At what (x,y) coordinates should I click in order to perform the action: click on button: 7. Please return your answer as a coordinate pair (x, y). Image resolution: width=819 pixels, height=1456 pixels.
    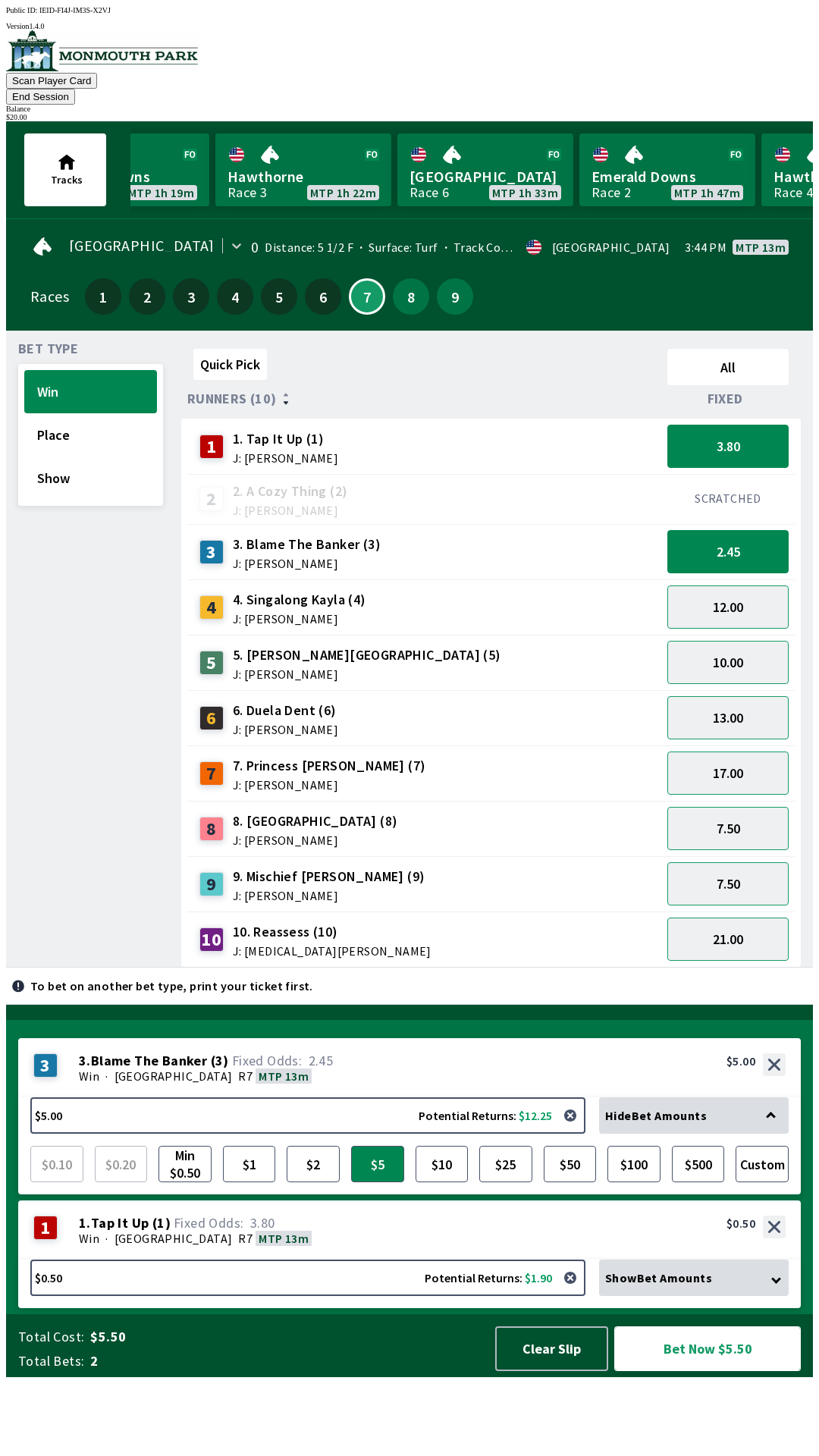
    Looking at the image, I should click on (367, 296).